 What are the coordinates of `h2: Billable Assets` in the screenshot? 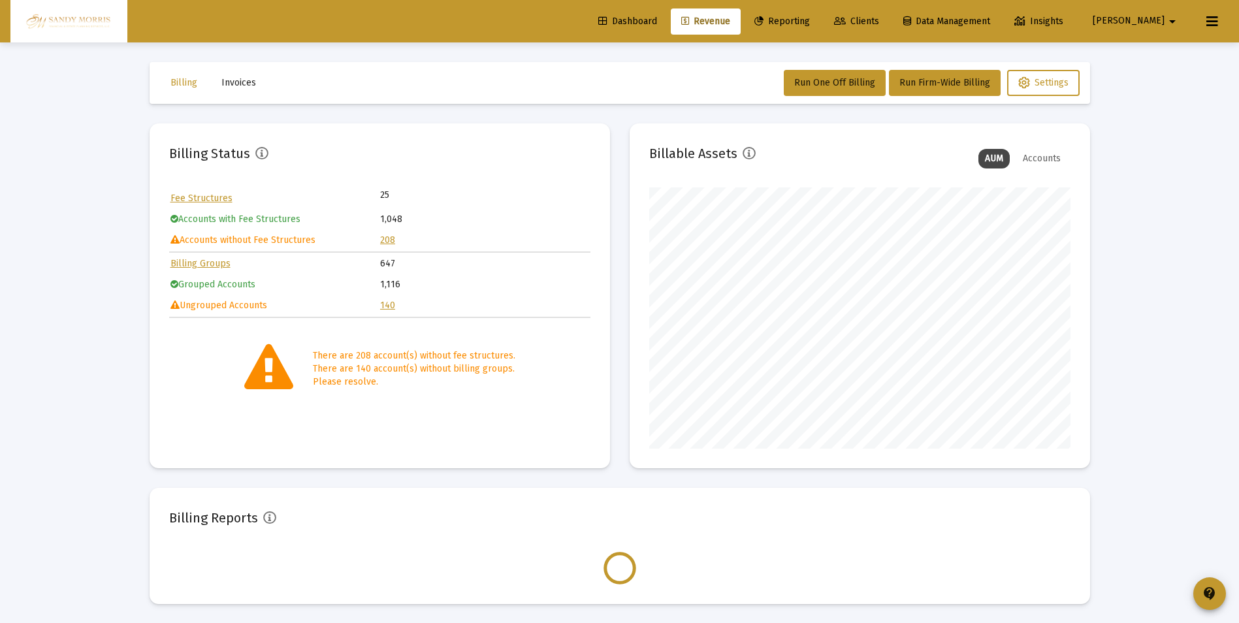 It's located at (693, 153).